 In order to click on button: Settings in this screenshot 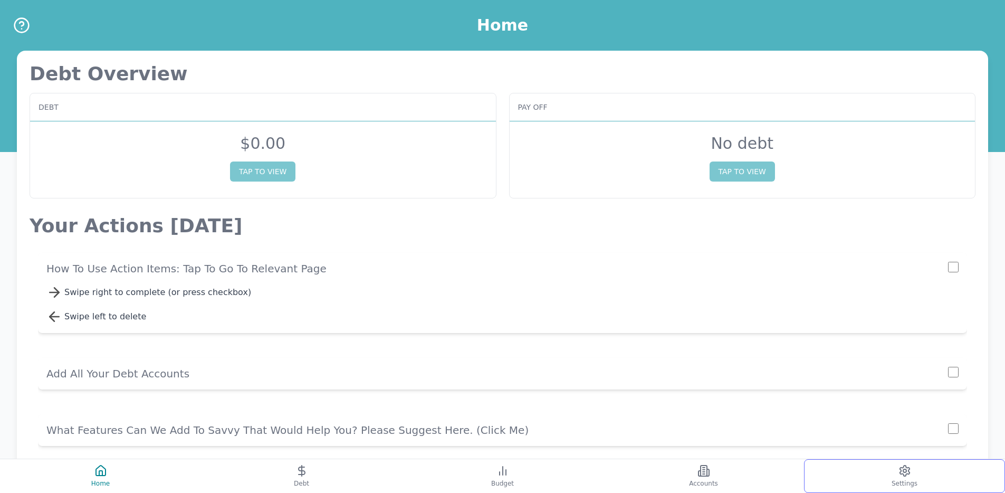, I will do `click(904, 476)`.